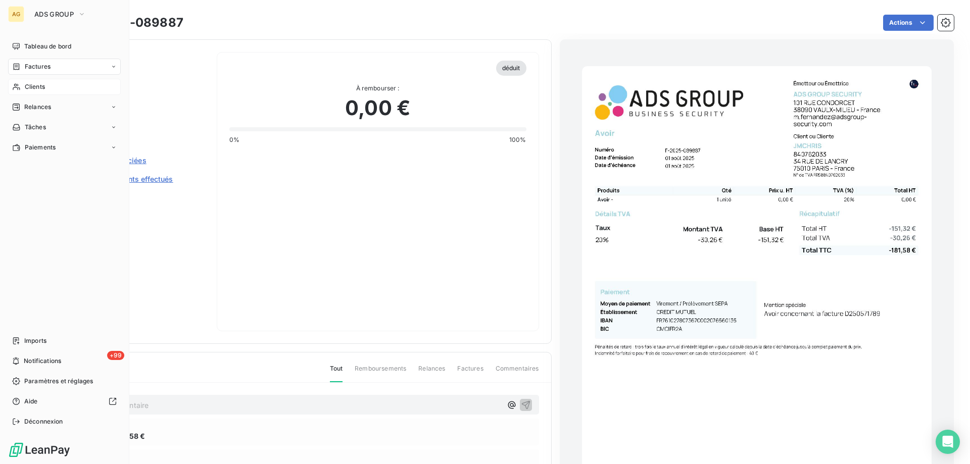 The width and height of the screenshot is (970, 464). I want to click on span: Tâches, so click(35, 127).